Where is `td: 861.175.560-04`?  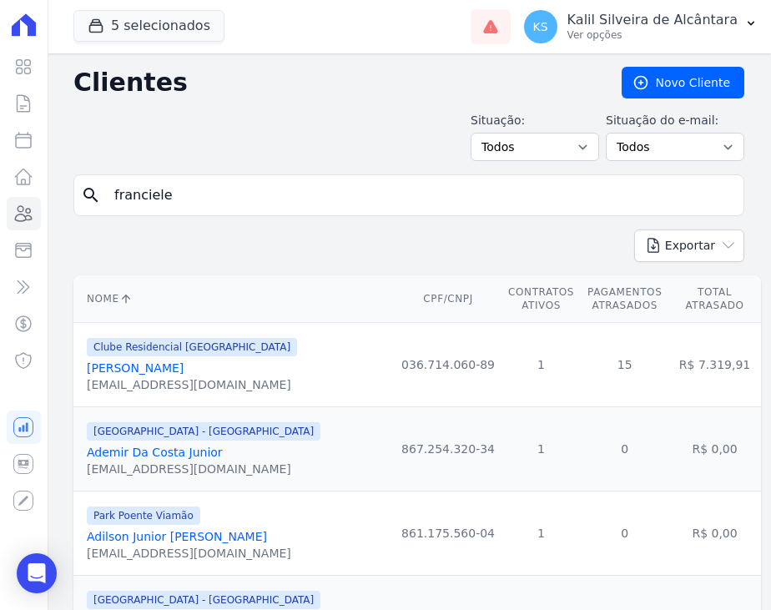
td: 861.175.560-04 is located at coordinates (448, 533).